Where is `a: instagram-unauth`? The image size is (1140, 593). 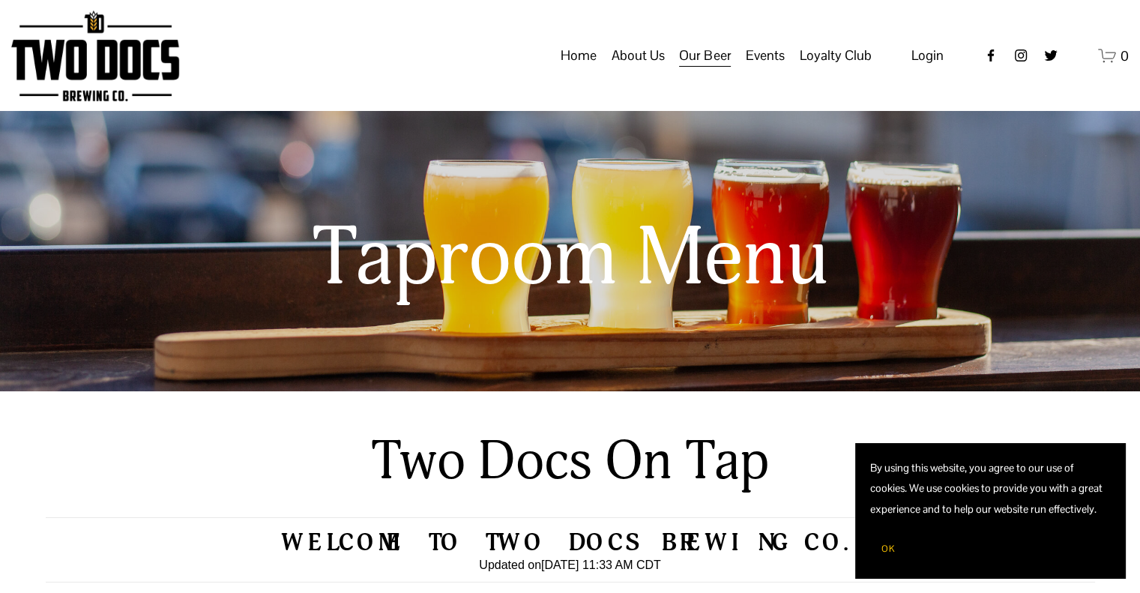
a: instagram-unauth is located at coordinates (1021, 55).